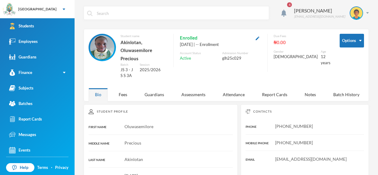  What do you see at coordinates (189, 38) in the screenshot?
I see `span: Enrolled` at bounding box center [189, 38].